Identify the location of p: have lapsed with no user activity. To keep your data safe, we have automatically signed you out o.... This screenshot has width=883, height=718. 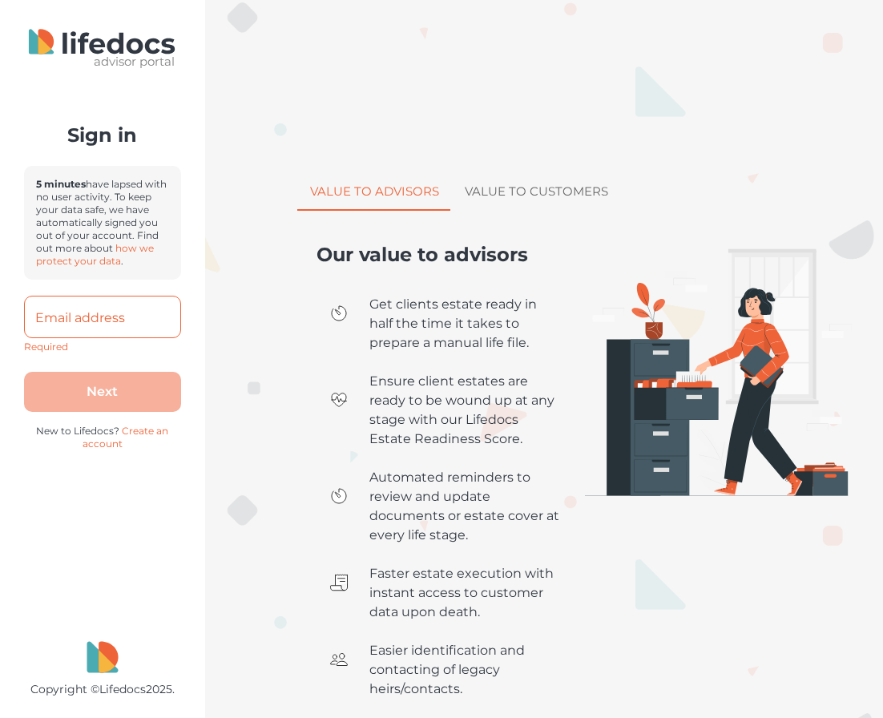
(103, 223).